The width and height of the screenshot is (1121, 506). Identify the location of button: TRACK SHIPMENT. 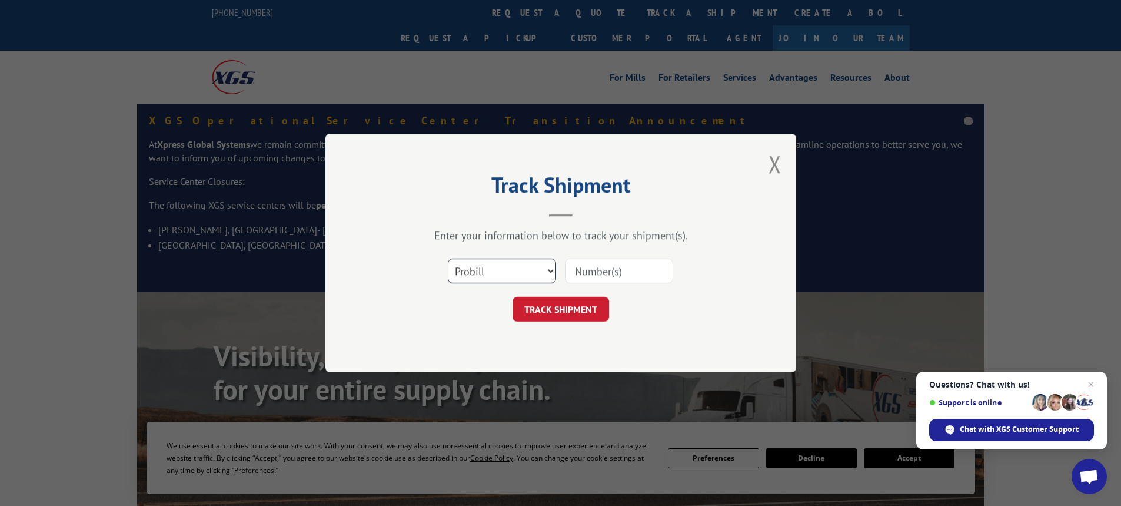
(561, 309).